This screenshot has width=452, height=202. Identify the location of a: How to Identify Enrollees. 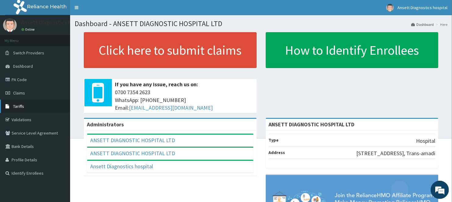
(352, 50).